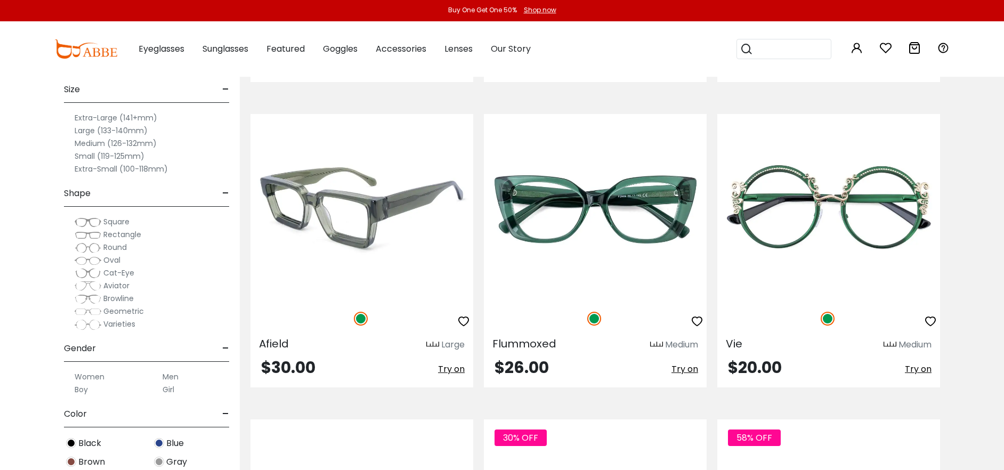  Describe the element at coordinates (112, 260) in the screenshot. I see `span: Oval` at that location.